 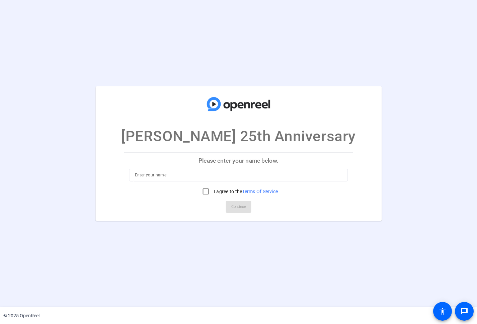 What do you see at coordinates (21, 316) in the screenshot?
I see `div: © 2025 OpenReel` at bounding box center [21, 316].